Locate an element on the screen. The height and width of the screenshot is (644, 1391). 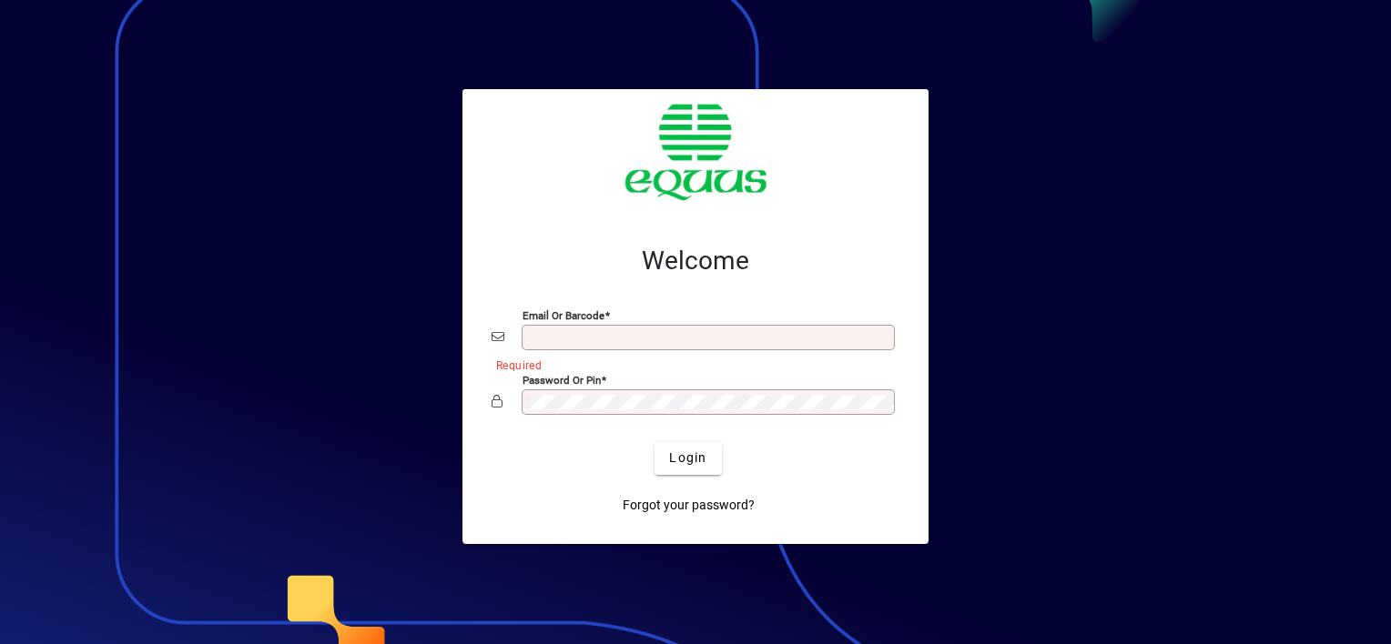
button: Login is located at coordinates (687, 459).